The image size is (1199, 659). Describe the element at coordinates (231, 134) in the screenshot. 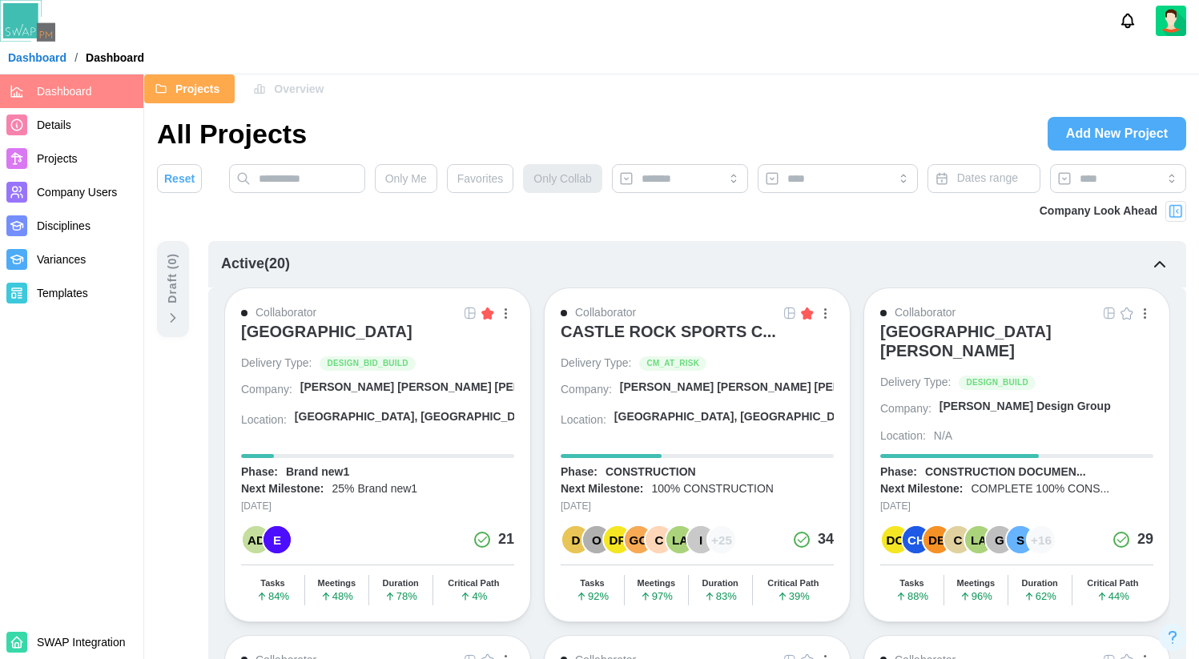

I see `h1: All Projects` at that location.